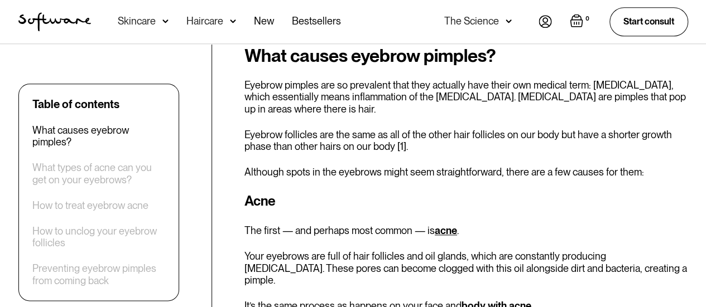  What do you see at coordinates (466, 231) in the screenshot?
I see `p: The first — and perhaps most common — is .` at bounding box center [466, 231].